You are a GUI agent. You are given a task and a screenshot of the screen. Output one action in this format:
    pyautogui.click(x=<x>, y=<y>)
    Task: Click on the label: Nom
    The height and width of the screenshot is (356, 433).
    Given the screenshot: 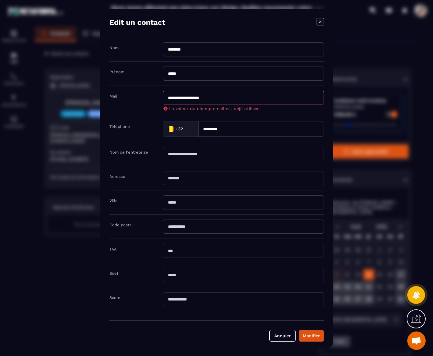 What is the action you would take?
    pyautogui.click(x=114, y=47)
    